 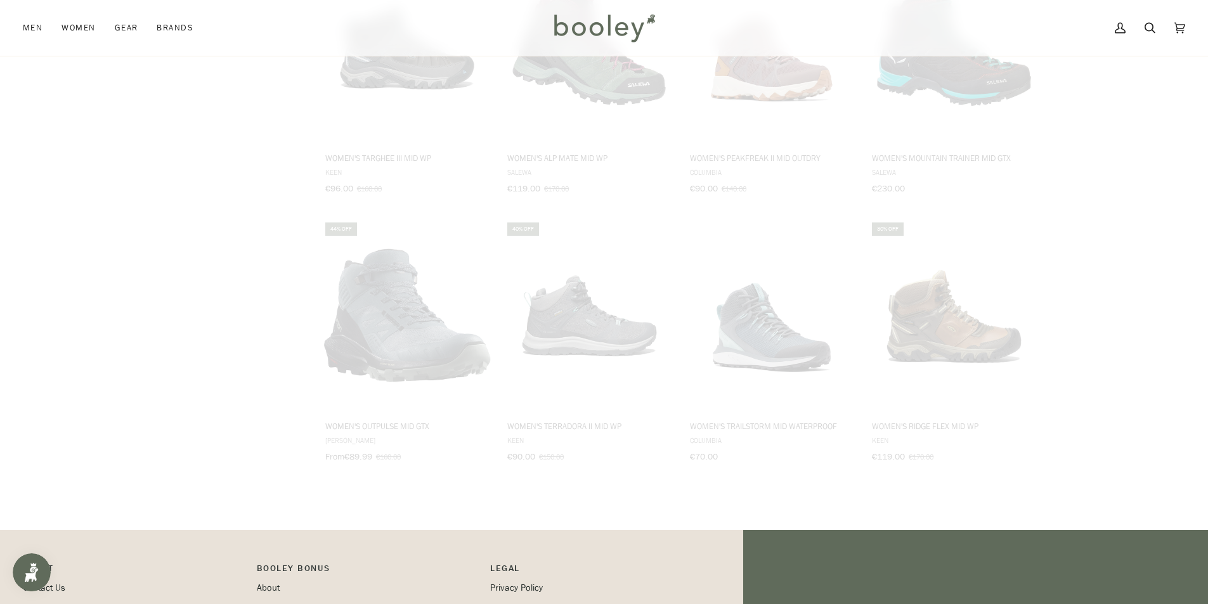 I want to click on p: Pipeline_Footer Main, so click(x=133, y=571).